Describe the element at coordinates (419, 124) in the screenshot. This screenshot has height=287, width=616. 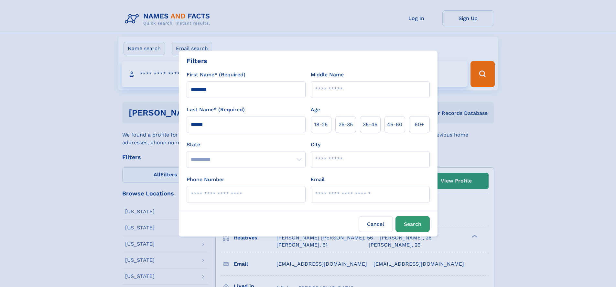
I see `span: 60+` at that location.